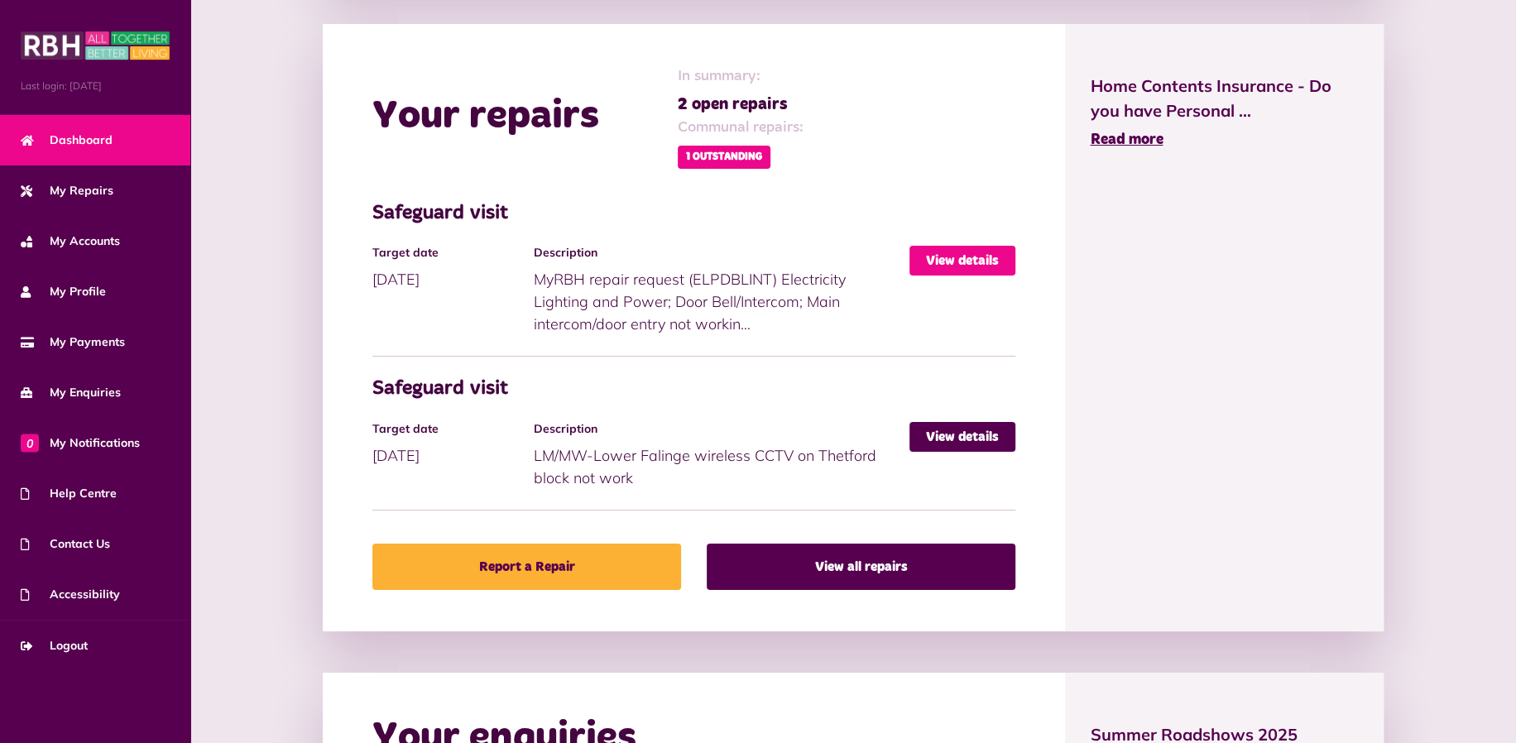  I want to click on a: View all repairs, so click(861, 567).